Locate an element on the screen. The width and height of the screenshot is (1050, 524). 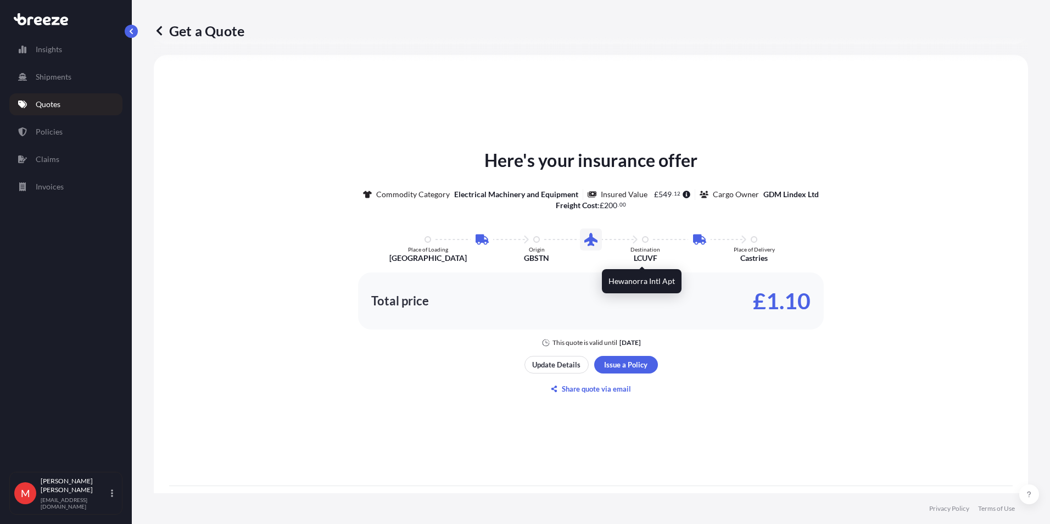
p: Shipments is located at coordinates (53, 77).